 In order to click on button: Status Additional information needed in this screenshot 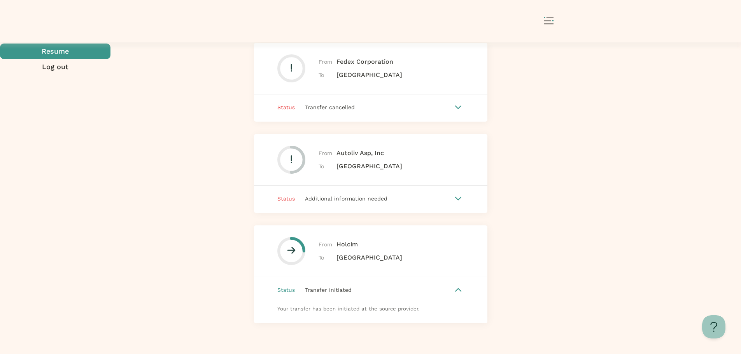, I will do `click(371, 199)`.